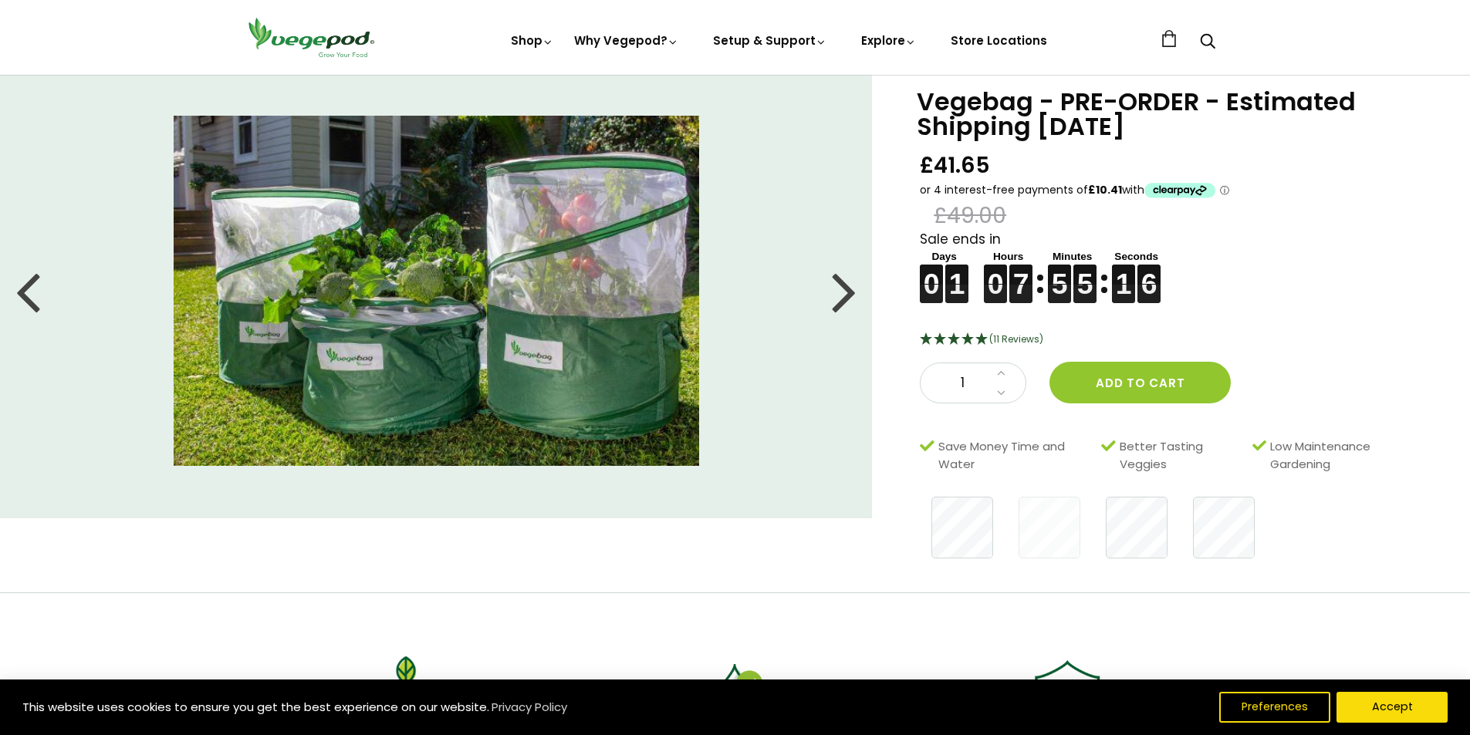 The image size is (1470, 735). I want to click on span: £49.00, so click(970, 215).